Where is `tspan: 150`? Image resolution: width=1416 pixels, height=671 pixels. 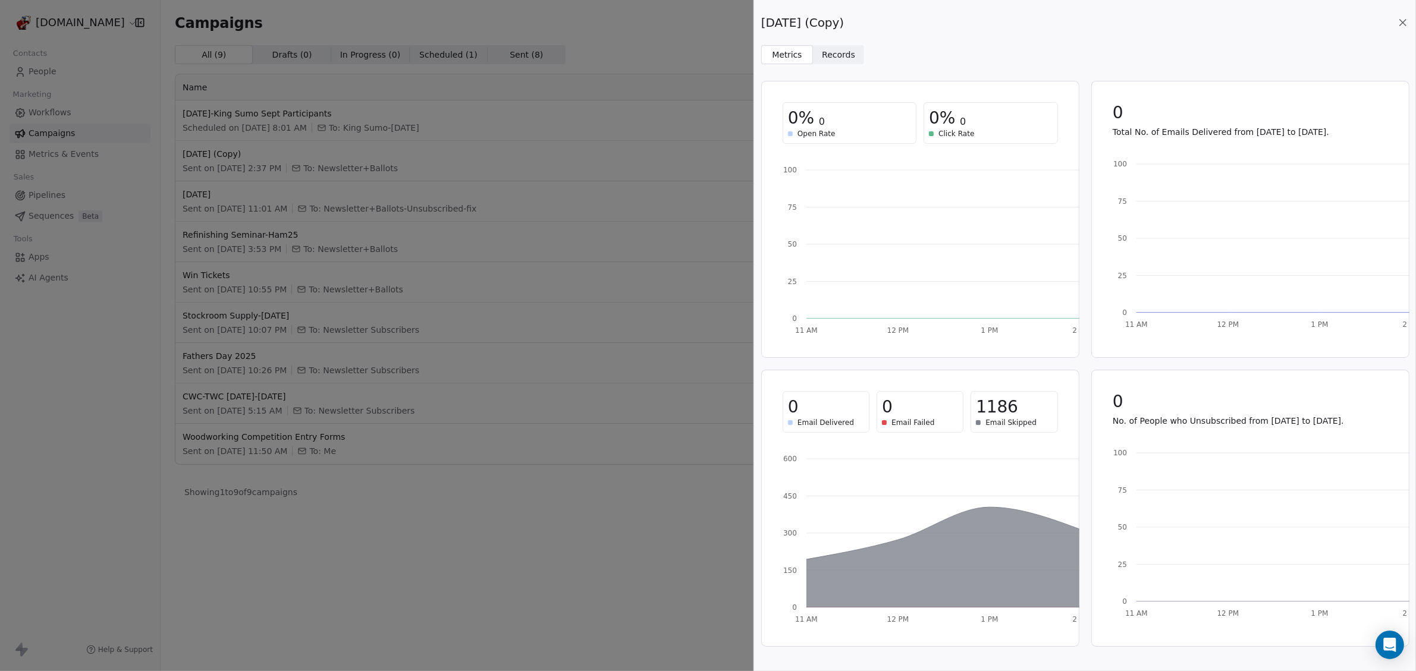 tspan: 150 is located at coordinates (790, 571).